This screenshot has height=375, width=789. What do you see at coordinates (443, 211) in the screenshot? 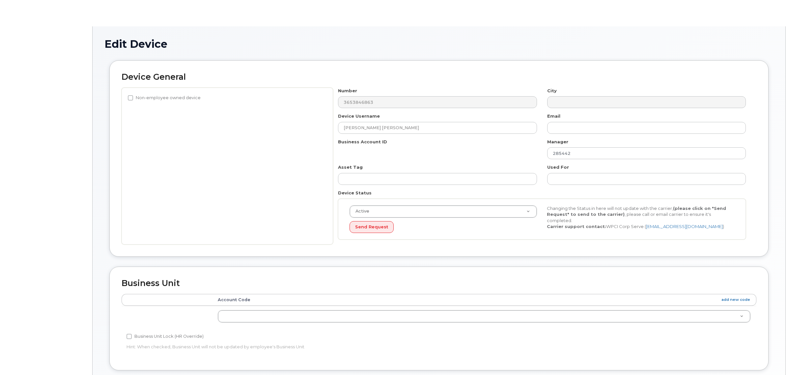
I see `a: Active` at bounding box center [443, 211].